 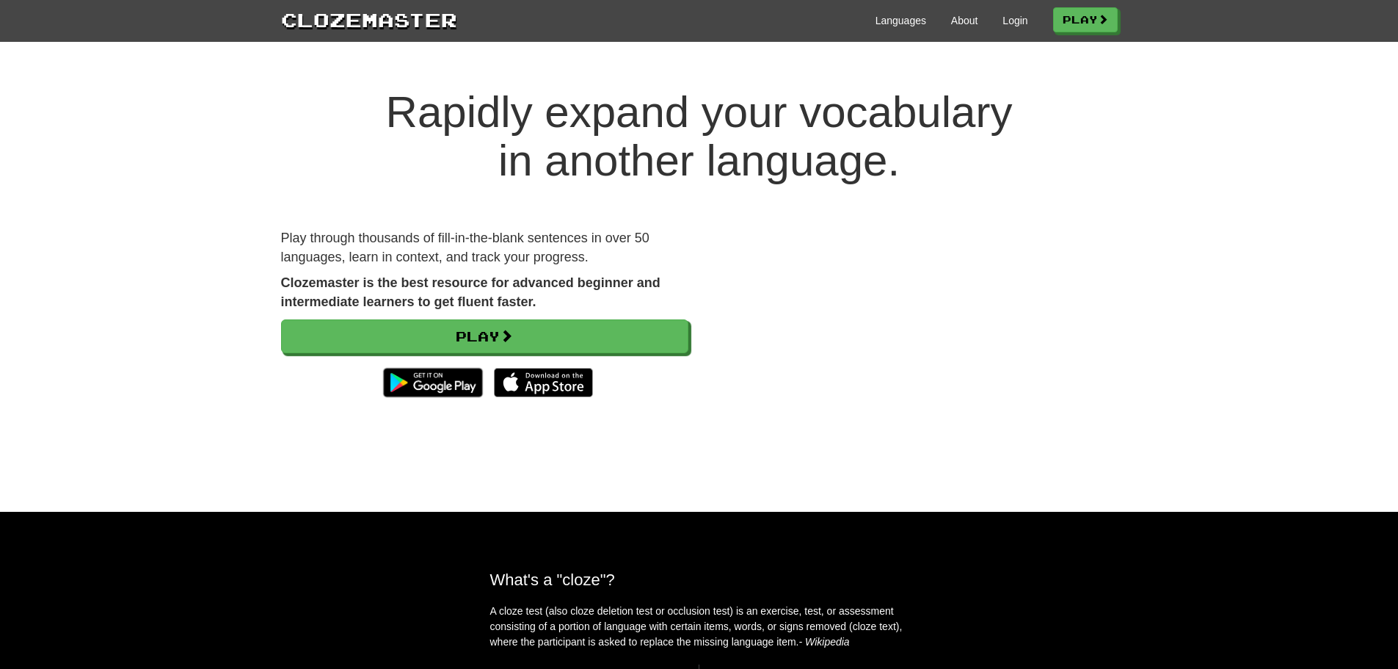 I want to click on img: Get it on Google Play, so click(x=432, y=382).